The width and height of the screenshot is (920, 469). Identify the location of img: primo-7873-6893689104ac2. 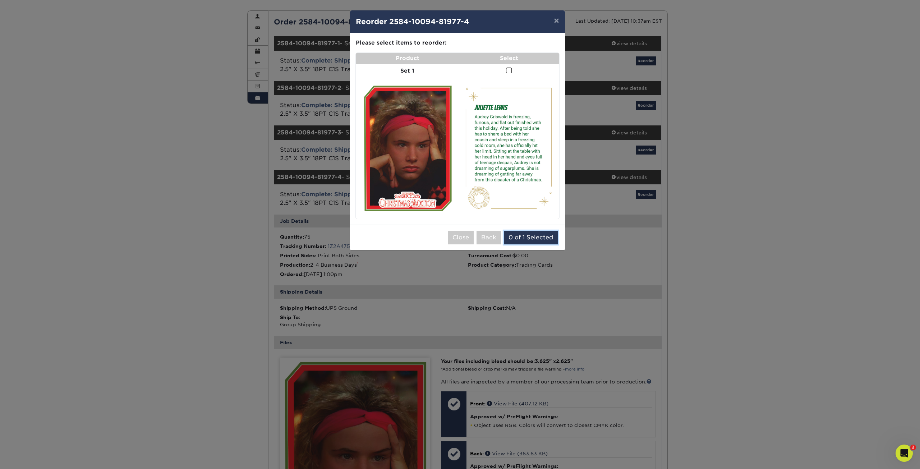
(408, 148).